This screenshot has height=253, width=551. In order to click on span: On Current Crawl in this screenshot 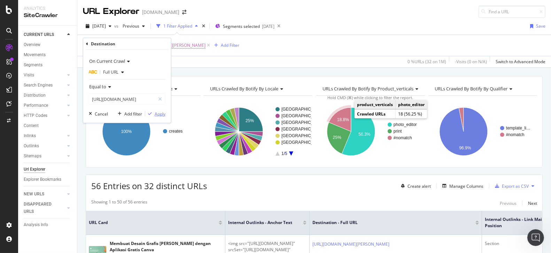, I will do `click(107, 61)`.